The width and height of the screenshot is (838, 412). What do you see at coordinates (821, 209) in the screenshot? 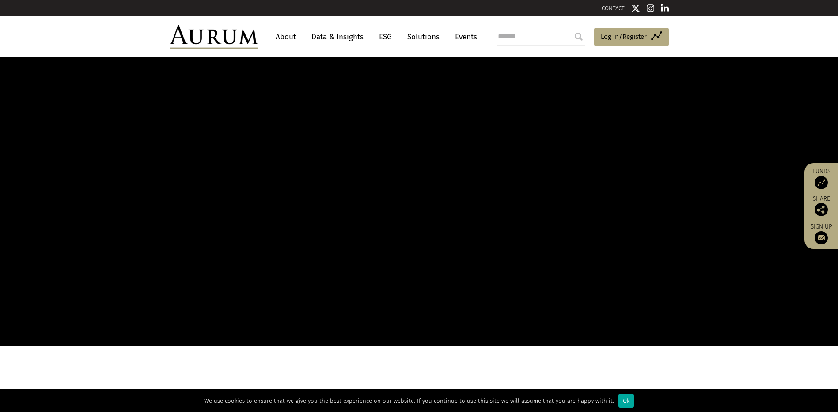
I see `img: Share this post` at bounding box center [821, 209].